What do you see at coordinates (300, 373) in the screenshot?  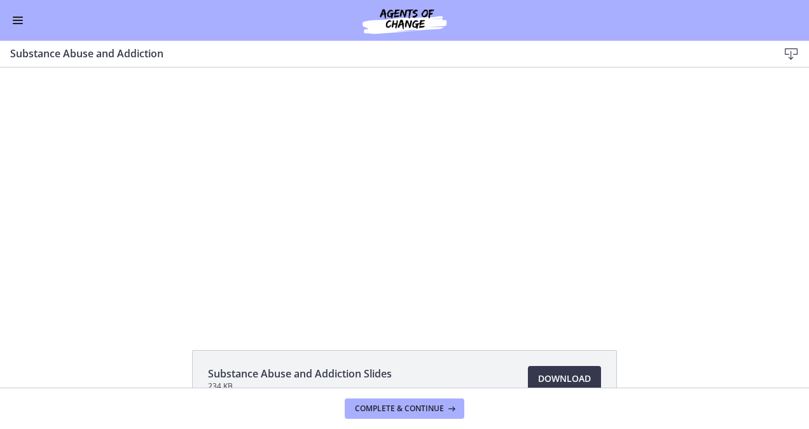 I see `span: Substance Abuse and Addiction Slides` at bounding box center [300, 373].